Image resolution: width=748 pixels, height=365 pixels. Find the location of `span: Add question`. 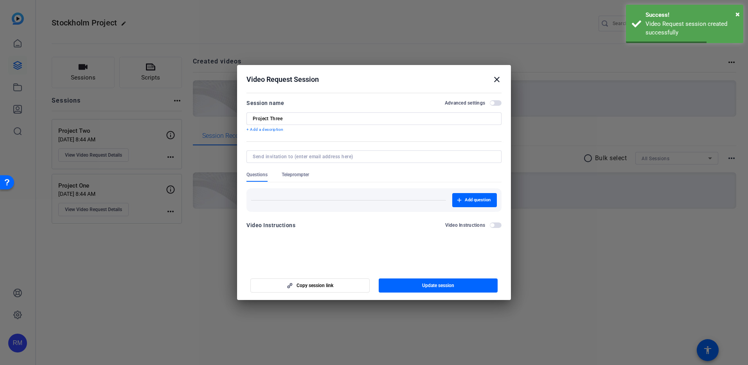

span: Add question is located at coordinates (478, 200).